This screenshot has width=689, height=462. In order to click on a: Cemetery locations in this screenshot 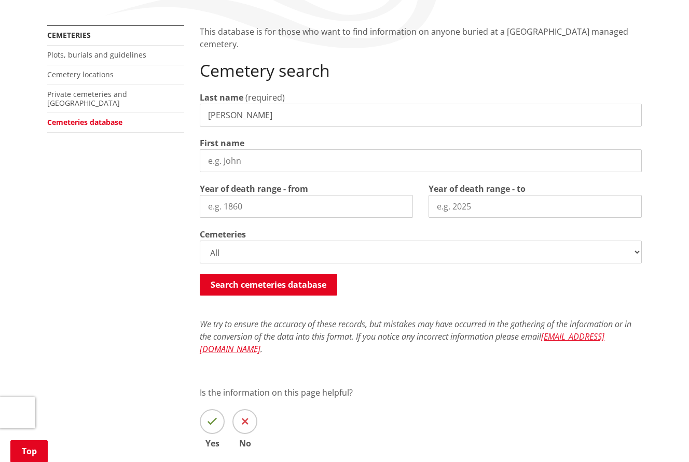, I will do `click(80, 74)`.